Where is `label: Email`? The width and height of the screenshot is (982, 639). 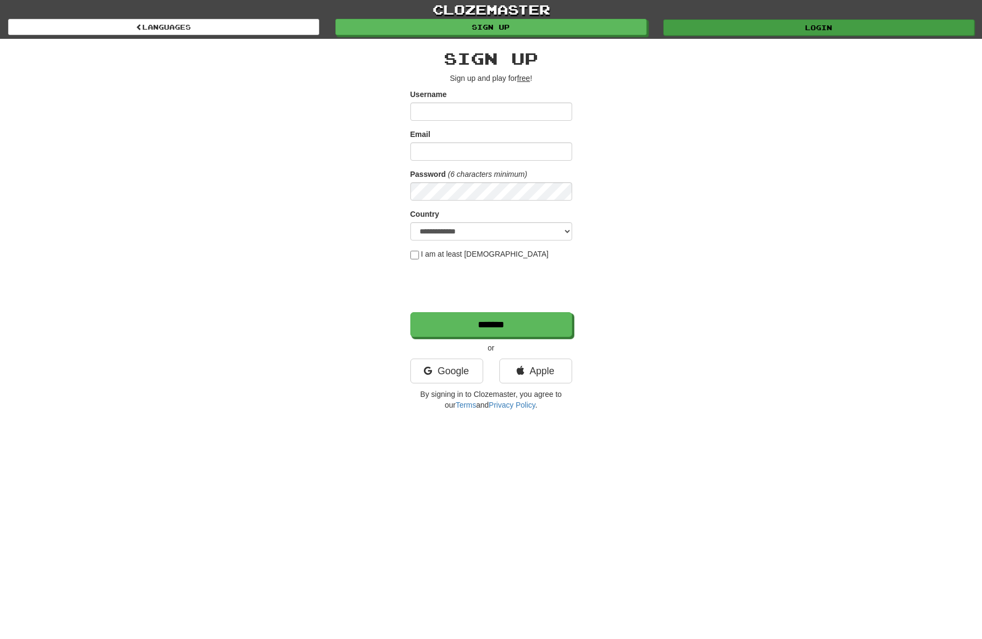
label: Email is located at coordinates (420, 134).